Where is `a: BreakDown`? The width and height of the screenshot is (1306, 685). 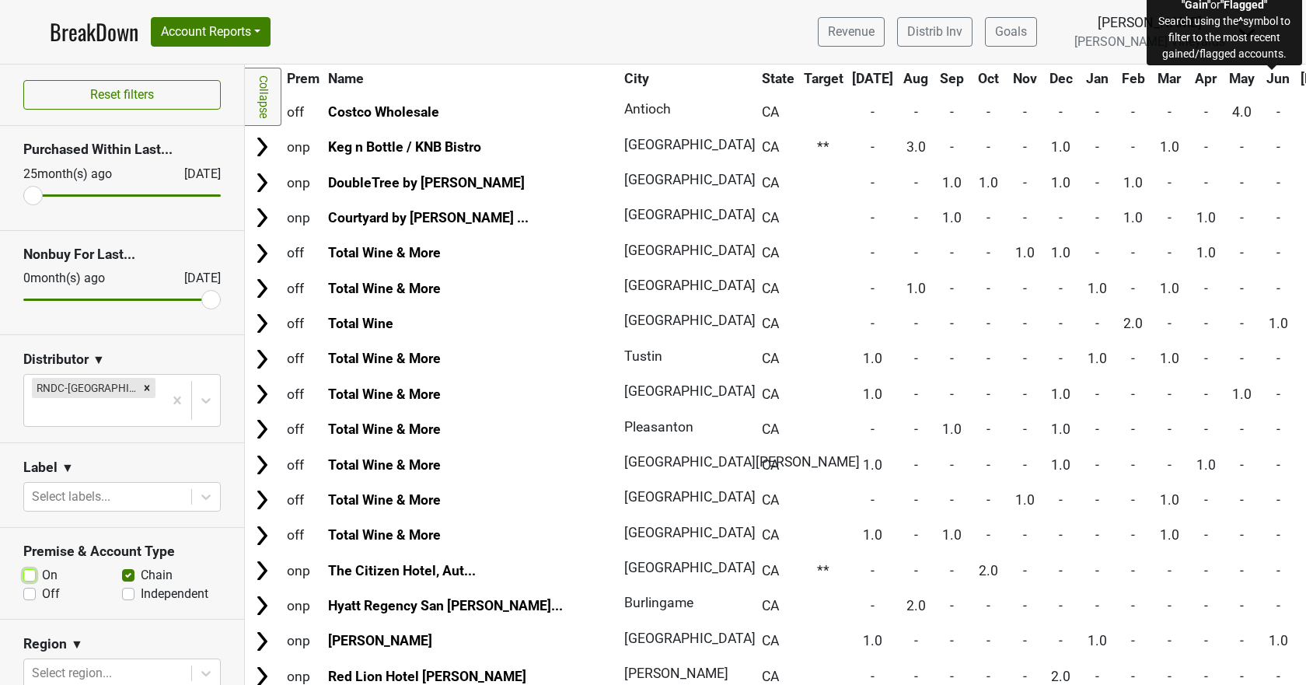 a: BreakDown is located at coordinates (94, 32).